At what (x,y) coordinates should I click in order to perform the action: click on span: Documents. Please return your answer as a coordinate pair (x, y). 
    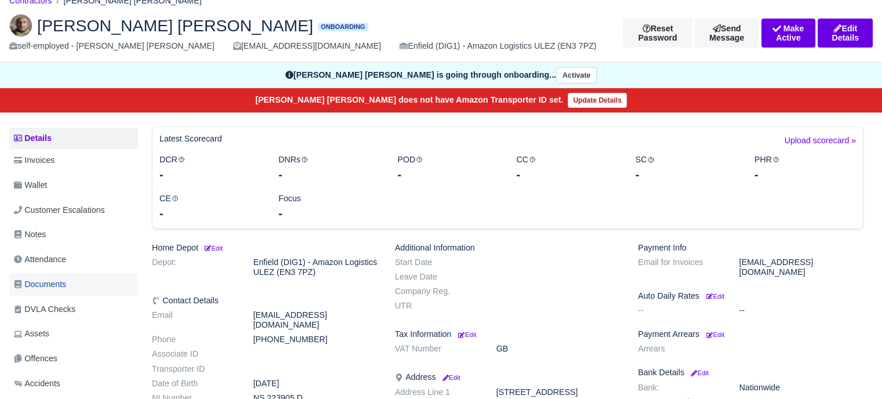
    Looking at the image, I should click on (40, 284).